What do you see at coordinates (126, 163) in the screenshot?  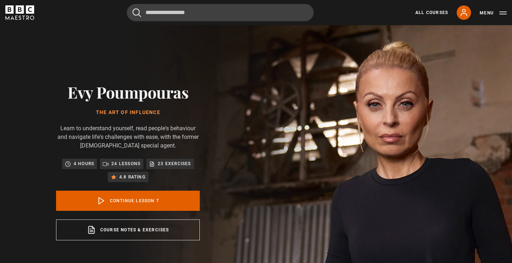 I see `p: 24 lessons` at bounding box center [126, 163].